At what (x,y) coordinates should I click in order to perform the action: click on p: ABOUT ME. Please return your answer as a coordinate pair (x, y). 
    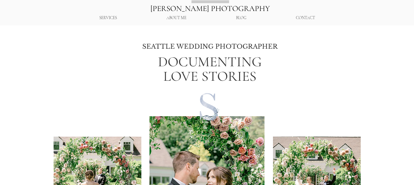
    Looking at the image, I should click on (177, 18).